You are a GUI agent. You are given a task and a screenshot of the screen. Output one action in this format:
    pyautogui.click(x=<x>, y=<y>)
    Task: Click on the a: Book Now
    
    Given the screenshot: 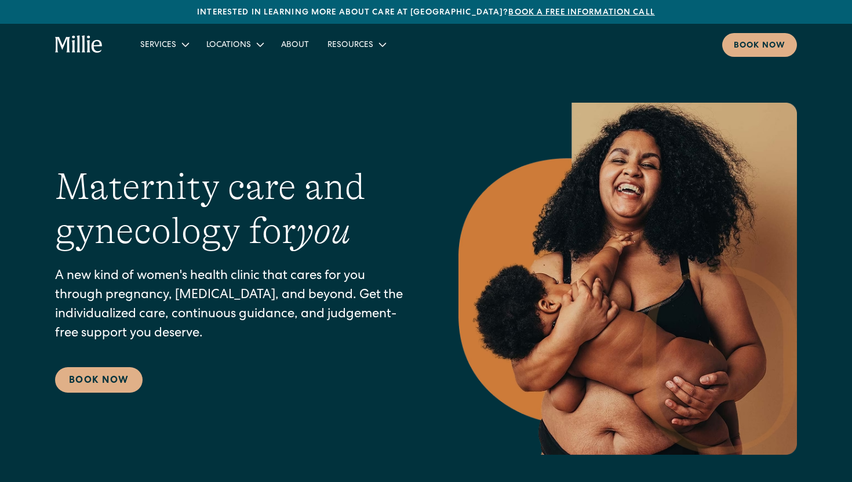 What is the action you would take?
    pyautogui.click(x=99, y=380)
    